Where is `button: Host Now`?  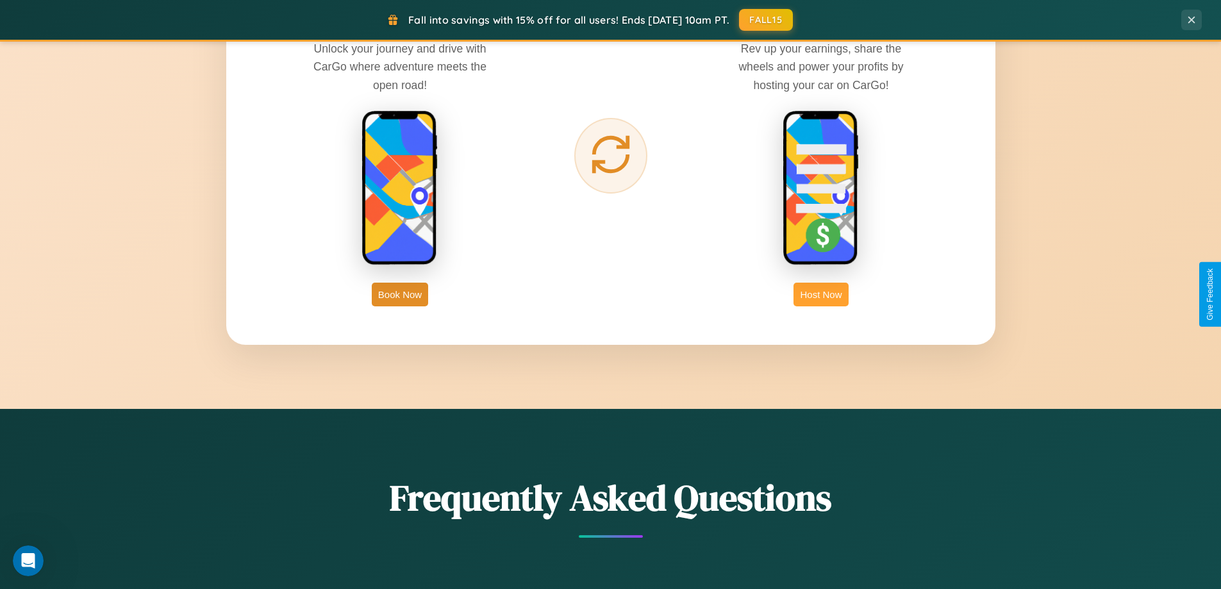
button: Host Now is located at coordinates (820, 294).